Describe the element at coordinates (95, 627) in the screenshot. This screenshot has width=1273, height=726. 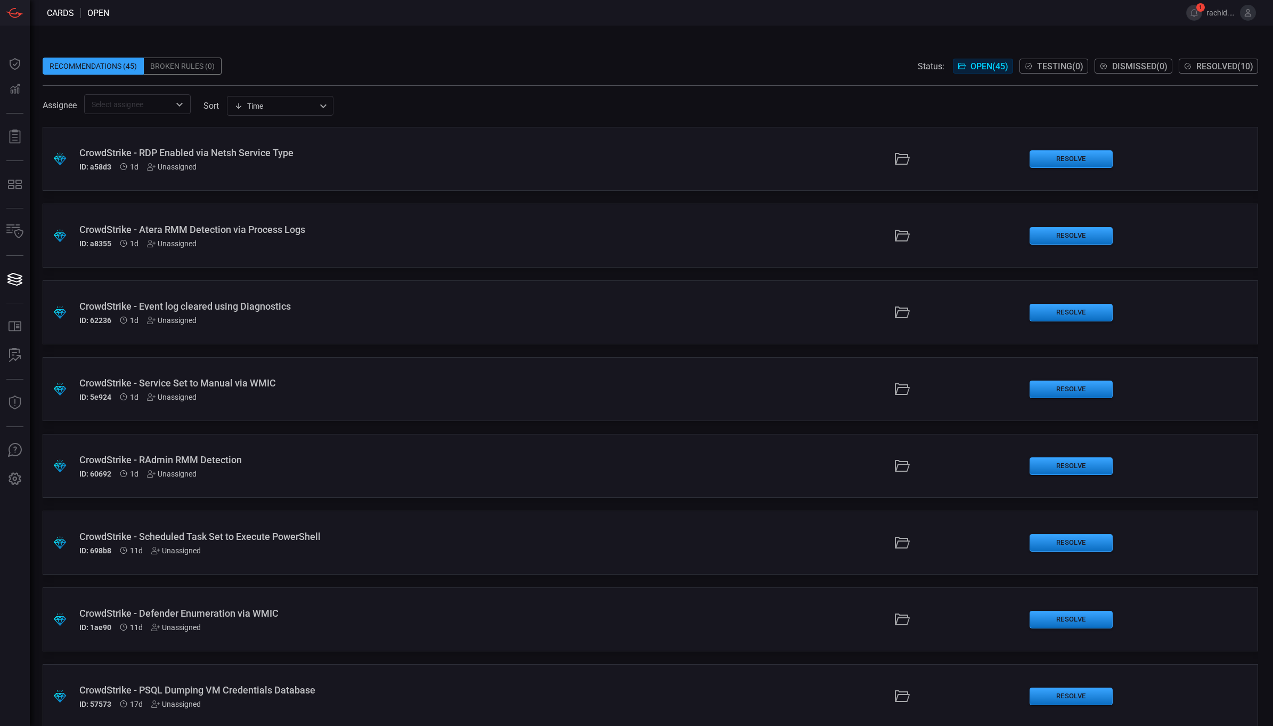
I see `h5: ID: 1ae90` at that location.